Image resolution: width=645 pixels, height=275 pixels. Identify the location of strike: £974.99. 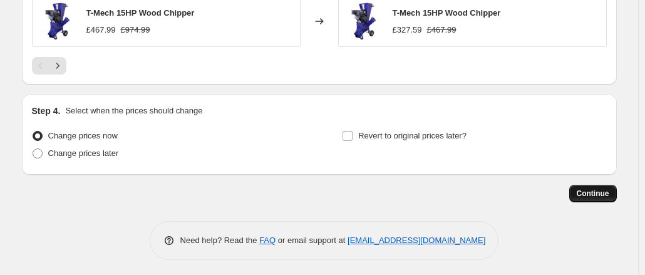
(135, 30).